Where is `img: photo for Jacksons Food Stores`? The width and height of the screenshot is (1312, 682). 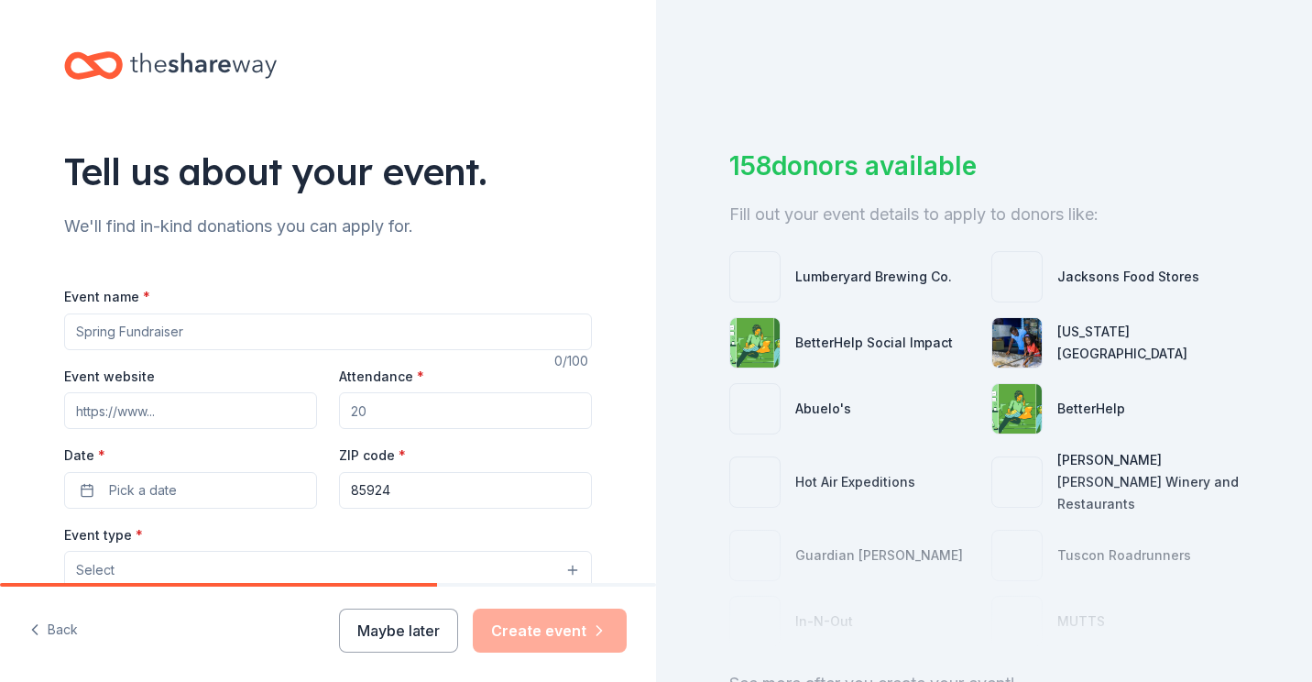
img: photo for Jacksons Food Stores is located at coordinates (1017, 277).